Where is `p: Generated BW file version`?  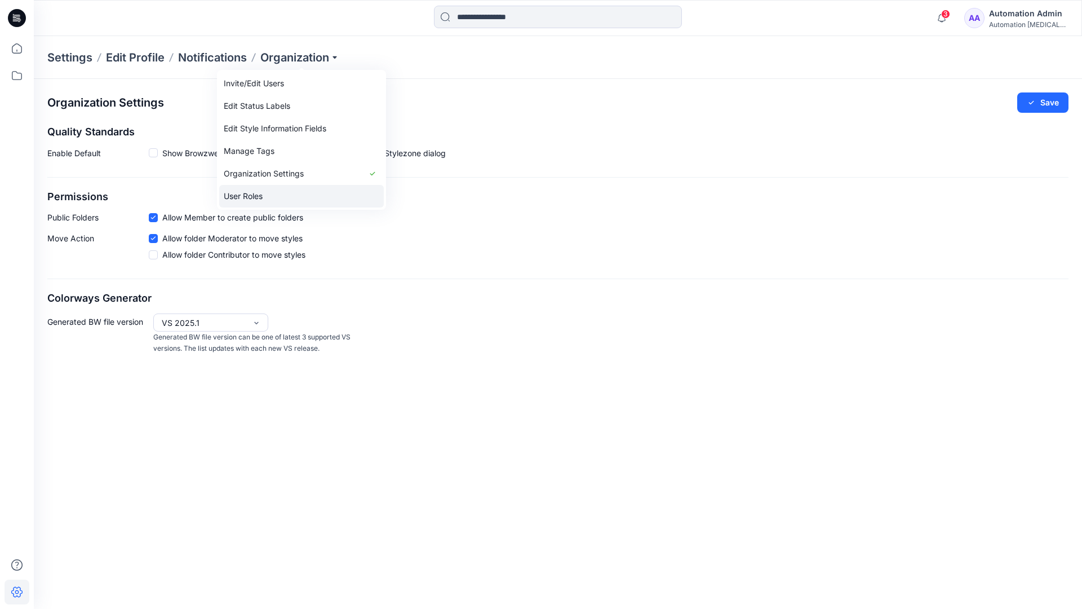 p: Generated BW file version is located at coordinates (98, 334).